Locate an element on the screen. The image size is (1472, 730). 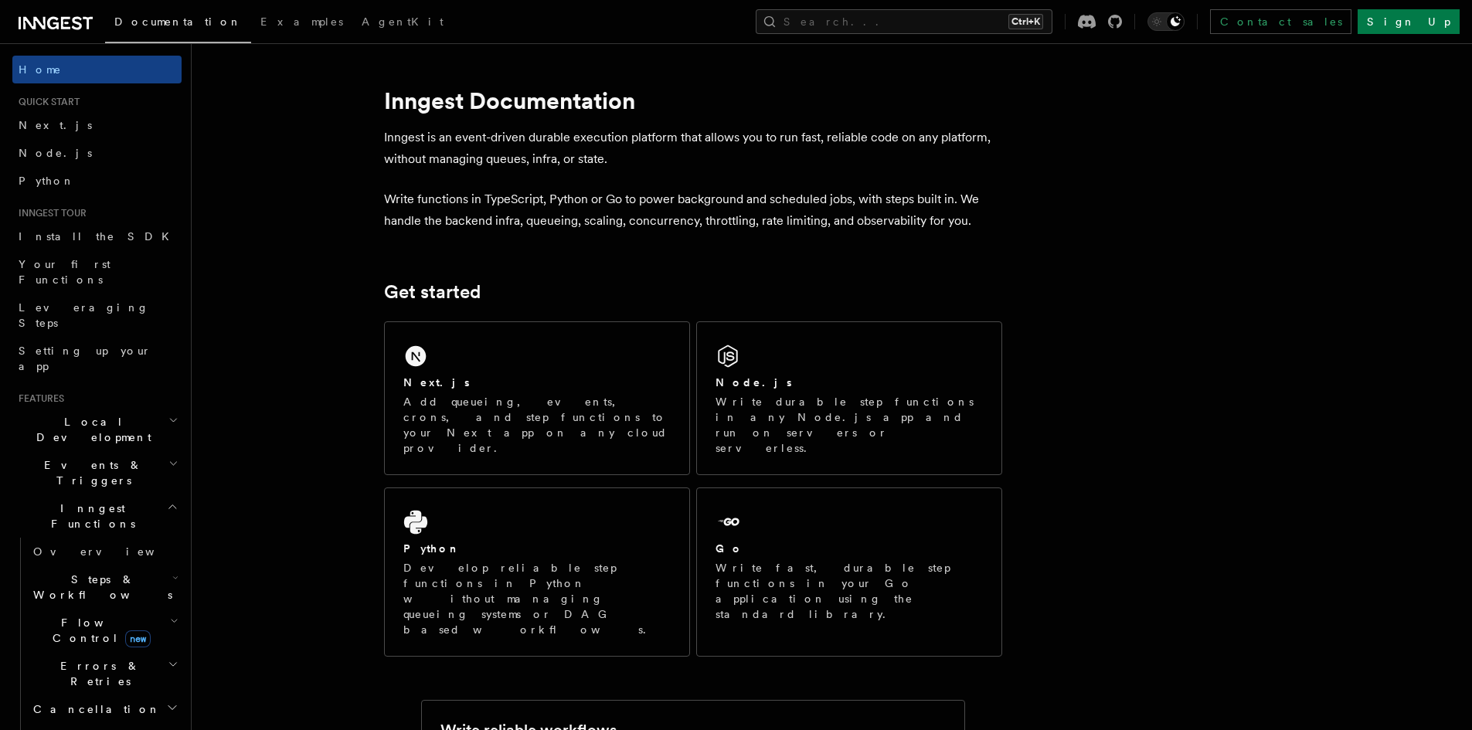
span: Features is located at coordinates (38, 399).